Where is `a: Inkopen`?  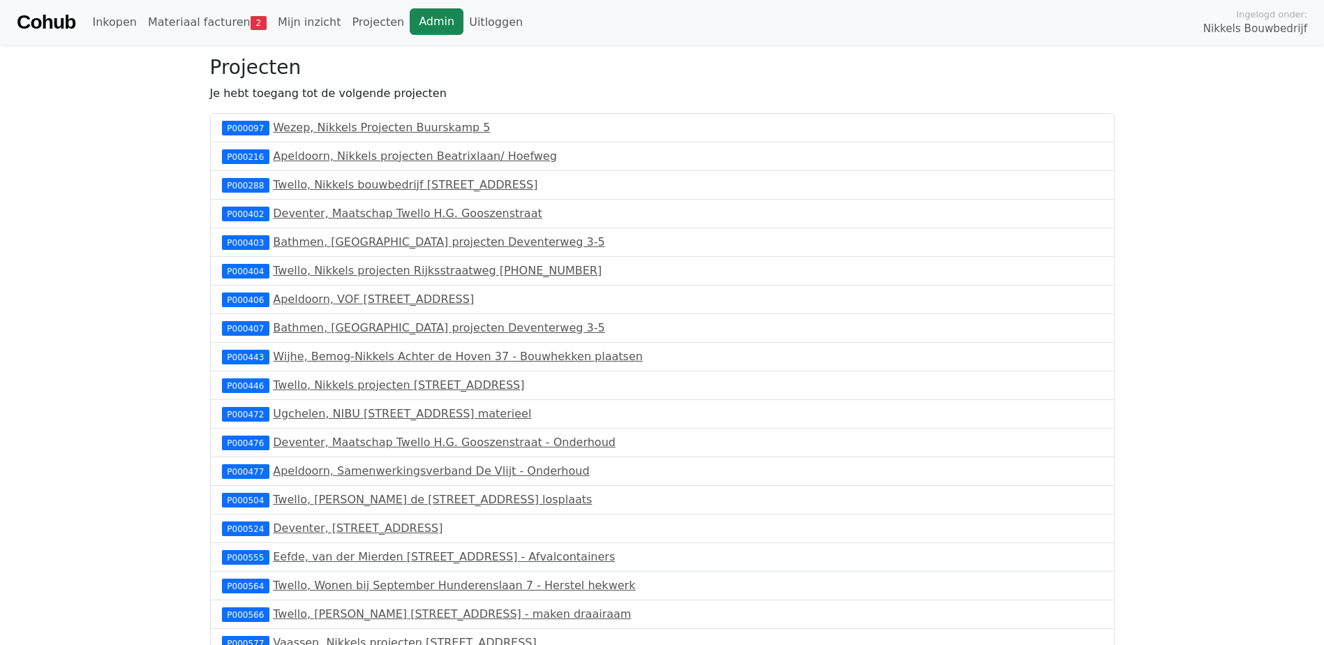
a: Inkopen is located at coordinates (114, 22).